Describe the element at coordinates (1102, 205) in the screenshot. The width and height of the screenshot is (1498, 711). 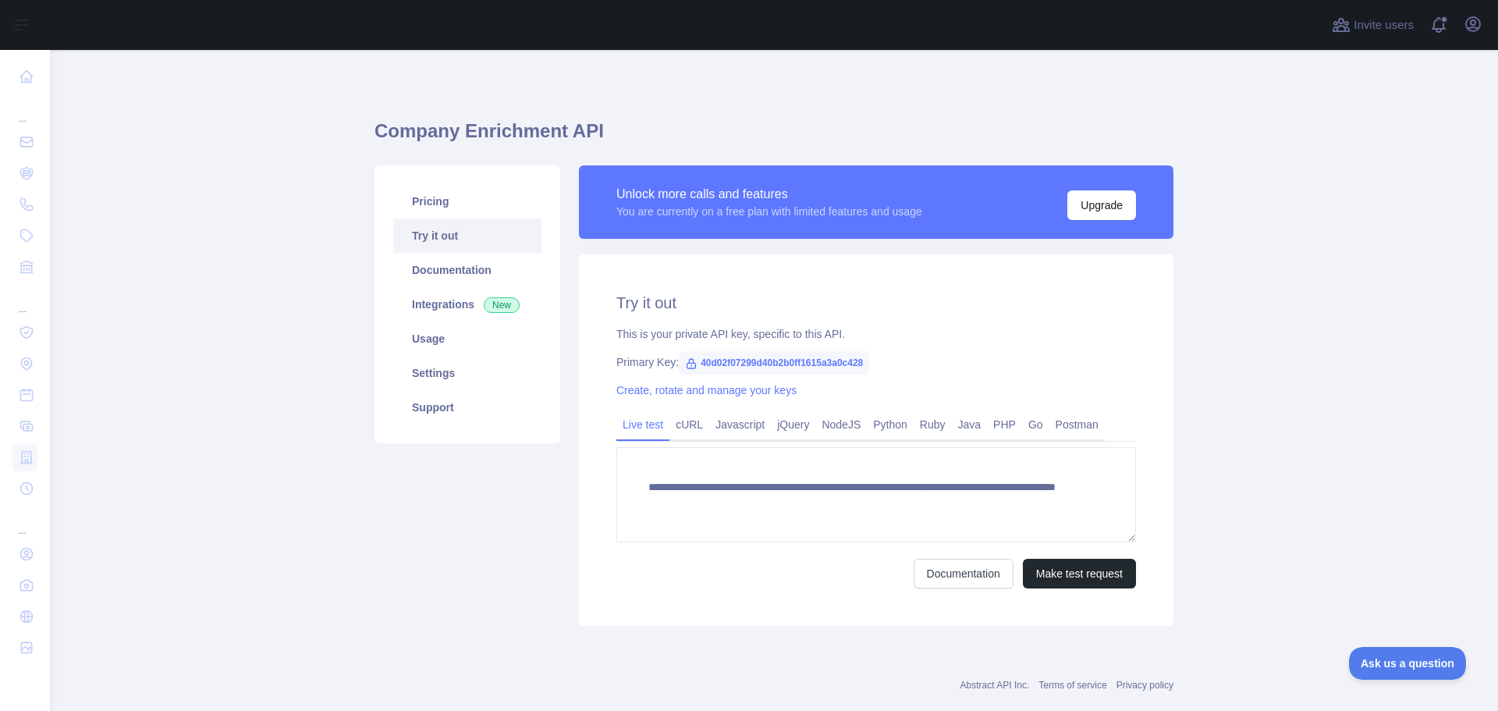
I see `button: Upgrade` at that location.